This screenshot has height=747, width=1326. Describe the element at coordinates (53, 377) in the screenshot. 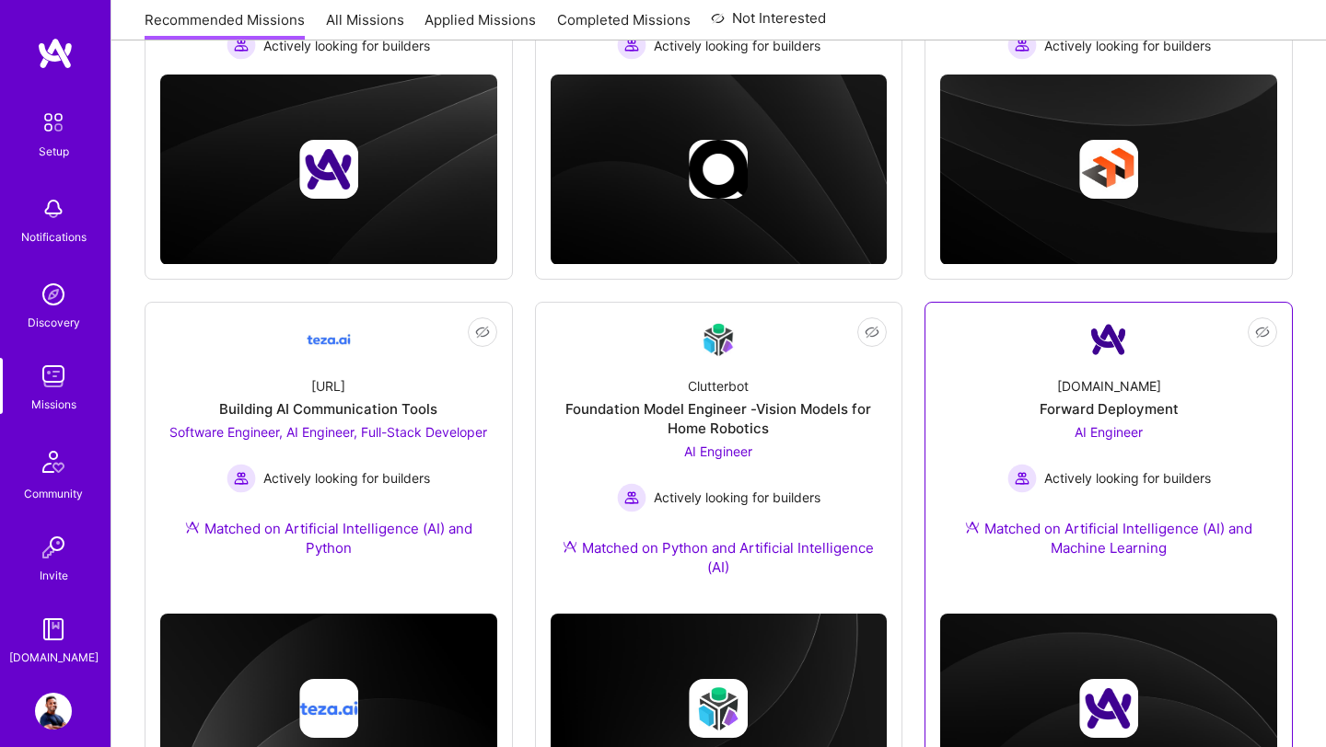

I see `img: teamwork` at that location.